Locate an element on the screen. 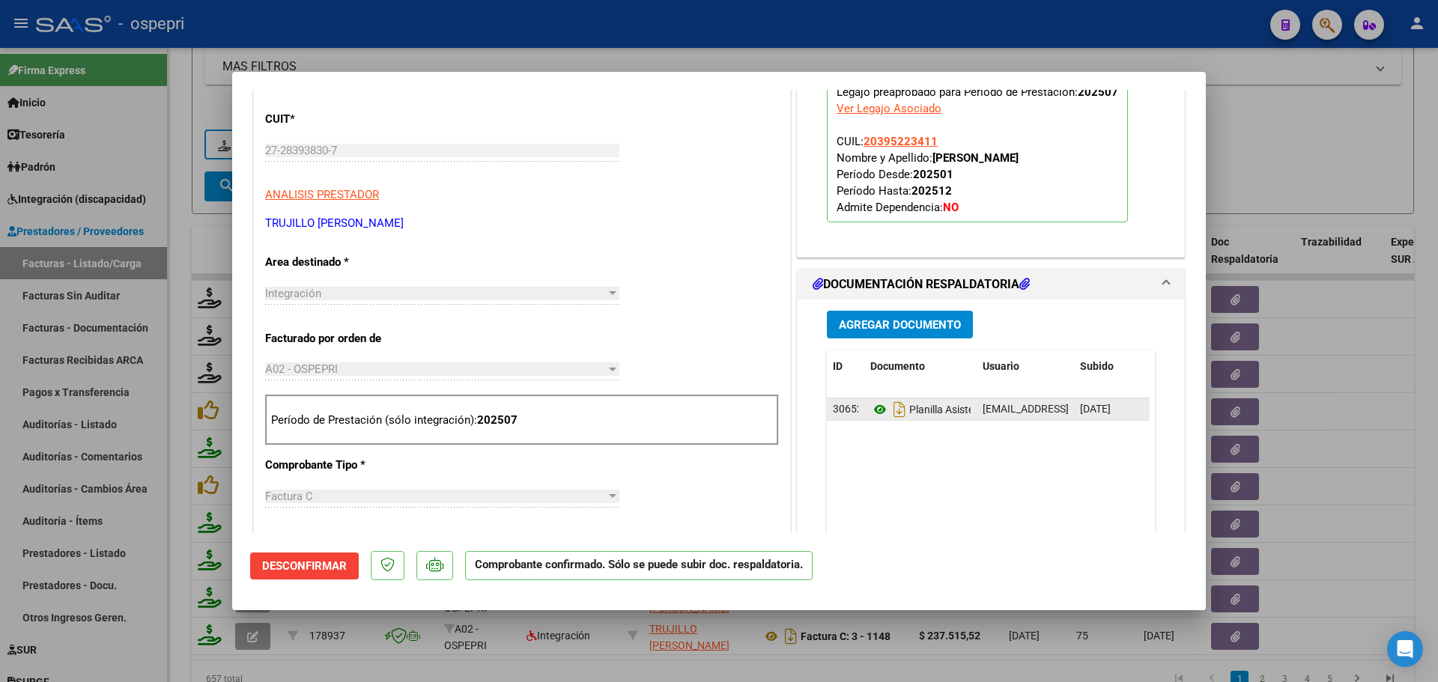 The height and width of the screenshot is (682, 1438). p: Facturado por orden de is located at coordinates (342, 339).